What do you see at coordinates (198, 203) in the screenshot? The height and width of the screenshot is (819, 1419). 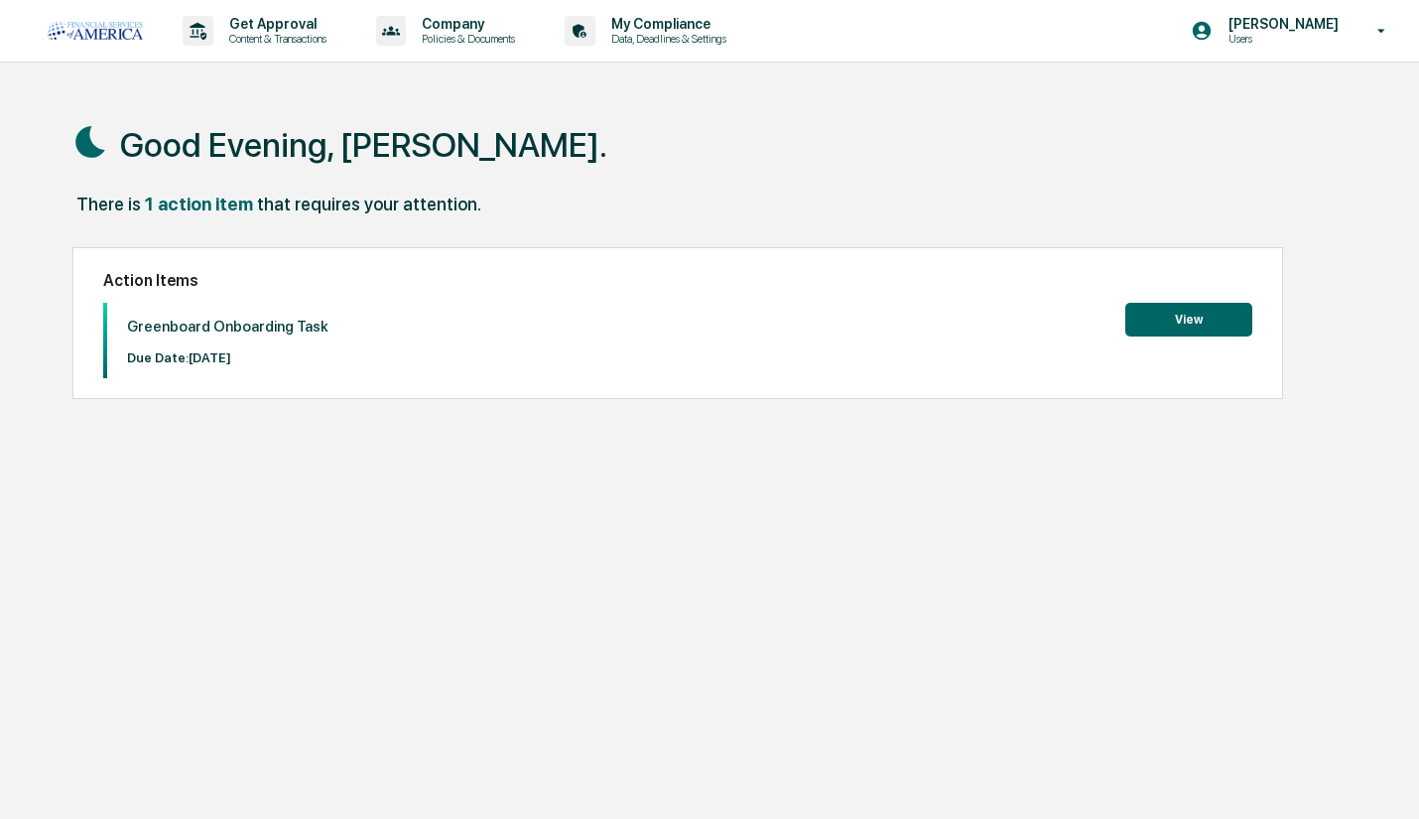 I see `div: 1 action item` at bounding box center [198, 203].